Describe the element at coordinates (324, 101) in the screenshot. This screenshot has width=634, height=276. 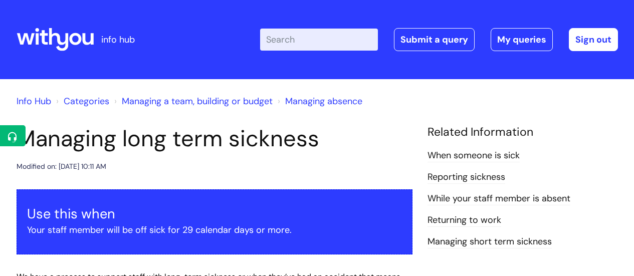
I see `a: Managing absence` at that location.